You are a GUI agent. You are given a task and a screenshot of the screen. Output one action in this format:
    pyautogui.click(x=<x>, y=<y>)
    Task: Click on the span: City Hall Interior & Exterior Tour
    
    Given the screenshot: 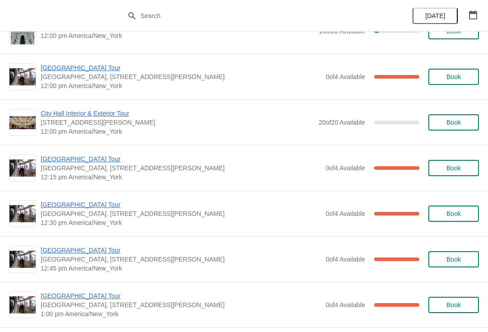 What is the action you would take?
    pyautogui.click(x=177, y=113)
    